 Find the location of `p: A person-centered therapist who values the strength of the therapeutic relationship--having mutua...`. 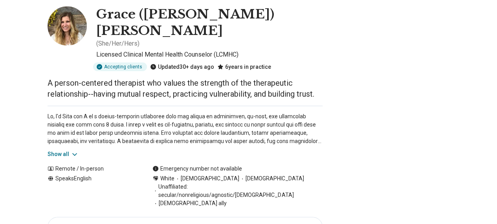

p: A person-centered therapist who values the strength of the therapeutic relationship--having mutua... is located at coordinates (185, 88).